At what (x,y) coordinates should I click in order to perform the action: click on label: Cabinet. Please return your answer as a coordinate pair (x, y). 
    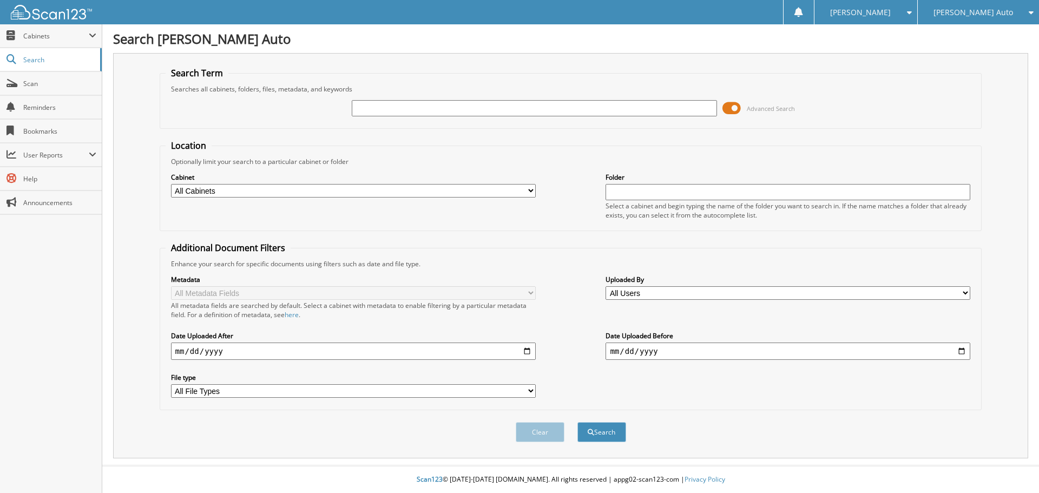
    Looking at the image, I should click on (353, 177).